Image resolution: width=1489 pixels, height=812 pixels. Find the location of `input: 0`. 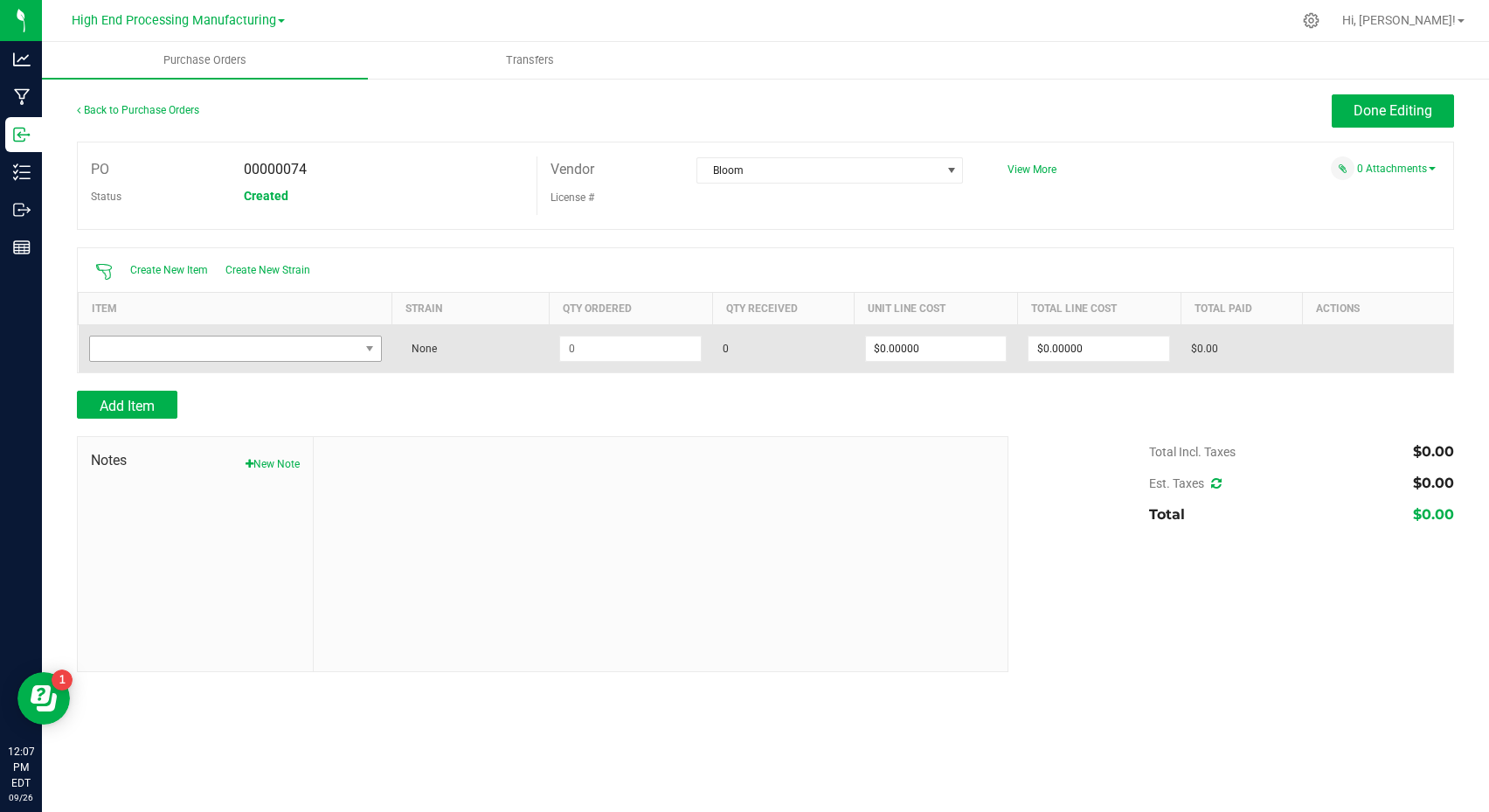

input: 0 is located at coordinates (630, 349).